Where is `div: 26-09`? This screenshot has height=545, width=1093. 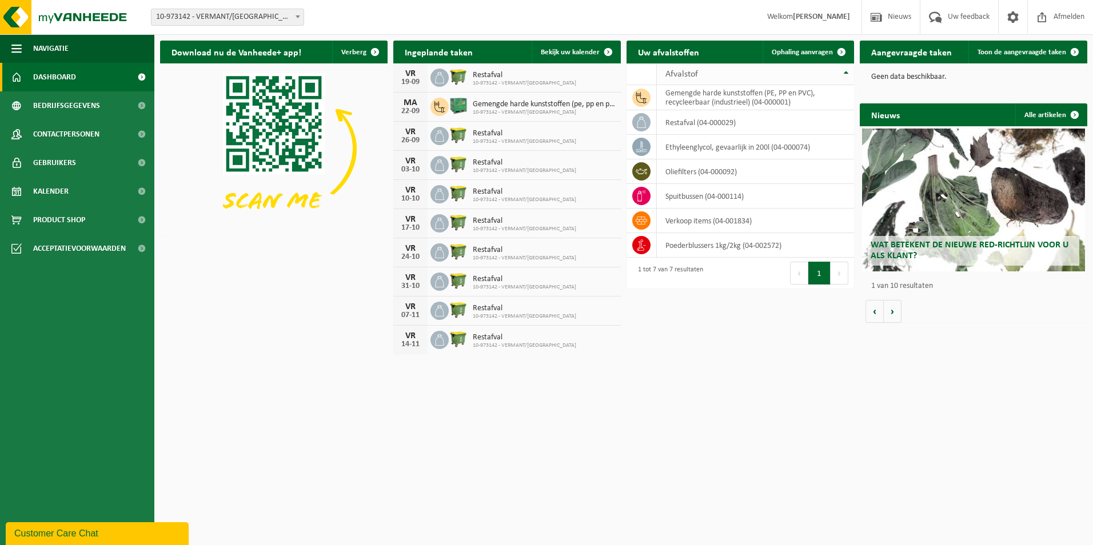
div: 26-09 is located at coordinates (410, 141).